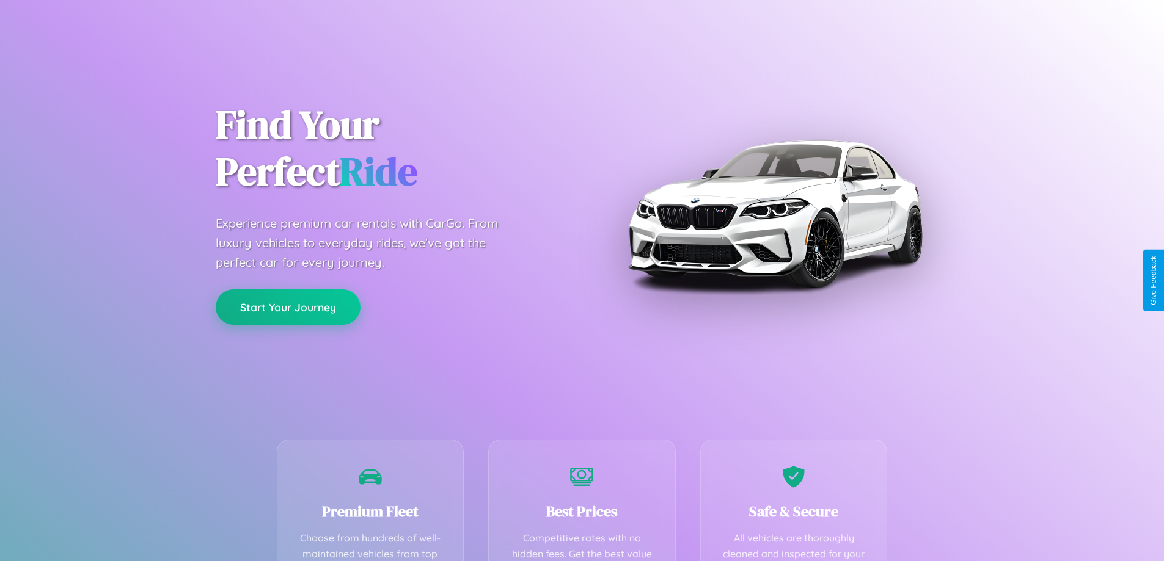 The image size is (1164, 561). What do you see at coordinates (582, 511) in the screenshot?
I see `h3: Best Prices` at bounding box center [582, 511].